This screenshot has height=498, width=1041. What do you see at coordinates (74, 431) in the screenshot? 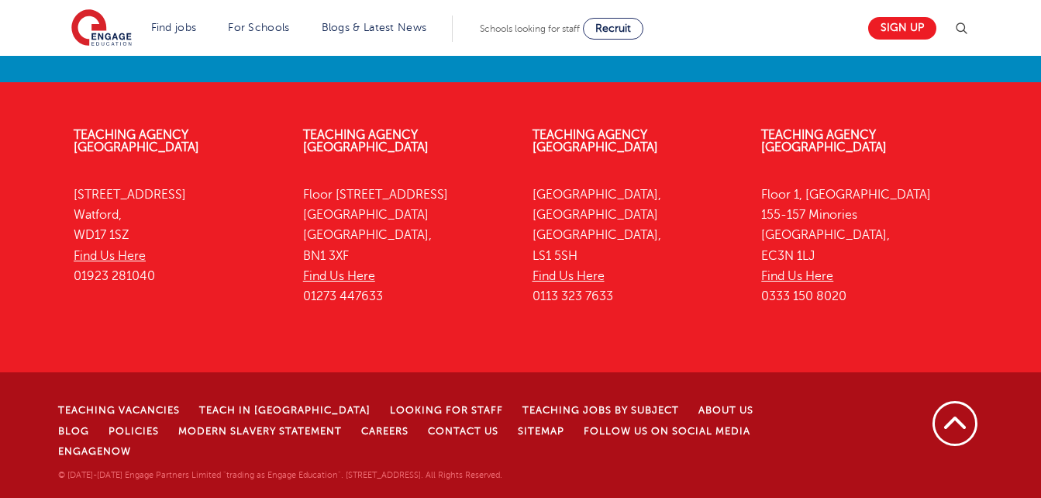
I see `a: Blog` at bounding box center [74, 431].